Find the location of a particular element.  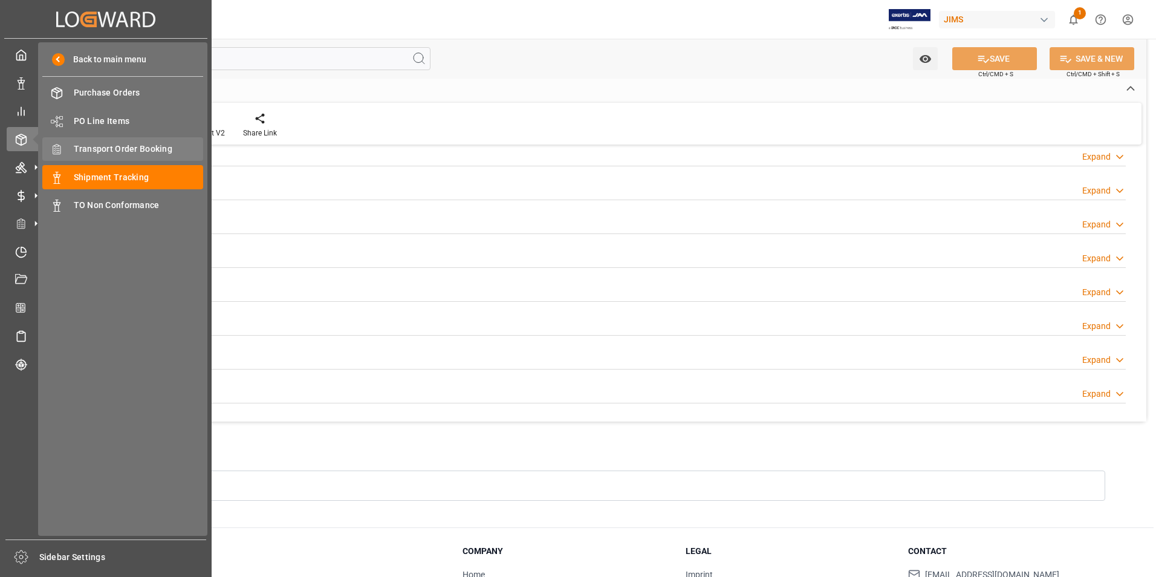

a: PO Line Items is located at coordinates (123, 120).